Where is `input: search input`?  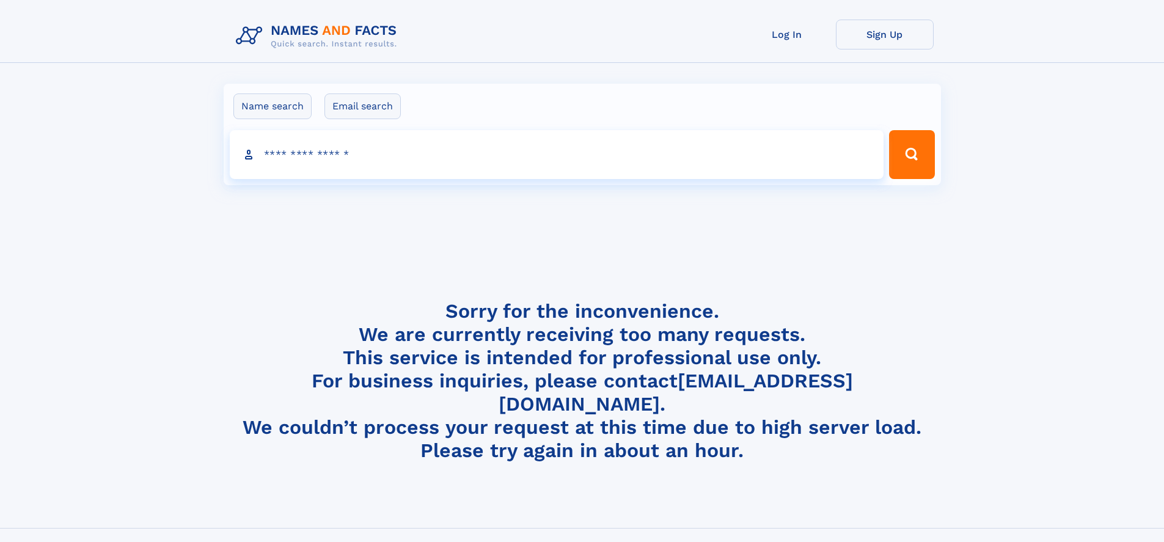
input: search input is located at coordinates (557, 155).